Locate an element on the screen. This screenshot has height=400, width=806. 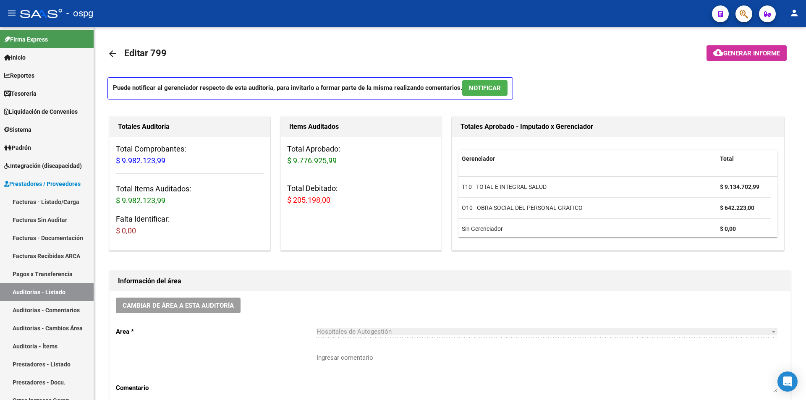
strong: $ 0,00 is located at coordinates (728, 229).